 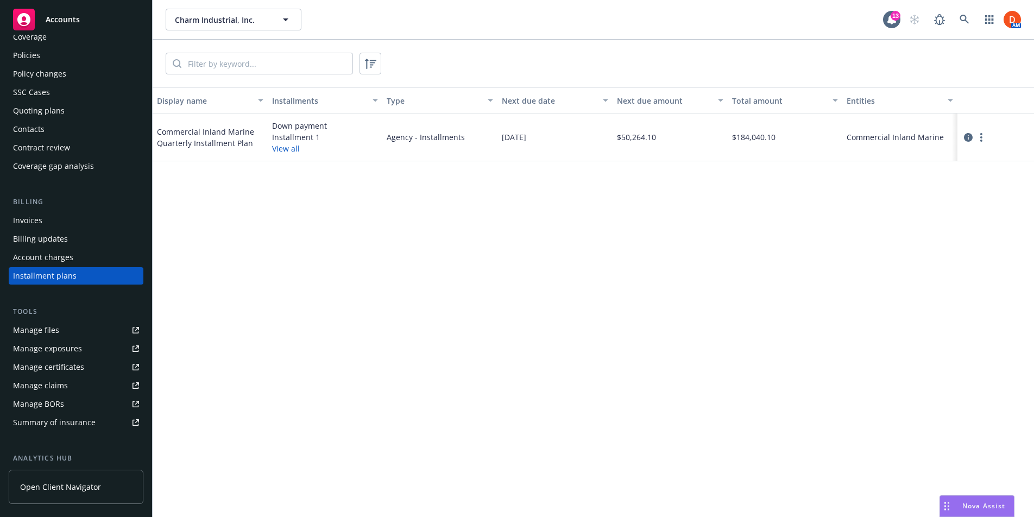 I want to click on div: Policy changes, so click(x=40, y=74).